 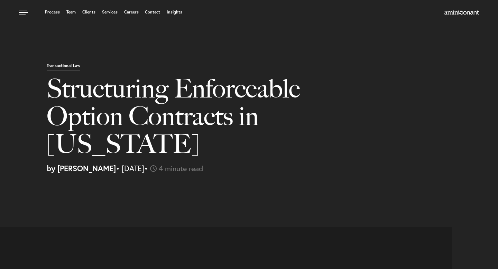 What do you see at coordinates (462, 12) in the screenshot?
I see `img: Amini & Conant` at bounding box center [462, 12].